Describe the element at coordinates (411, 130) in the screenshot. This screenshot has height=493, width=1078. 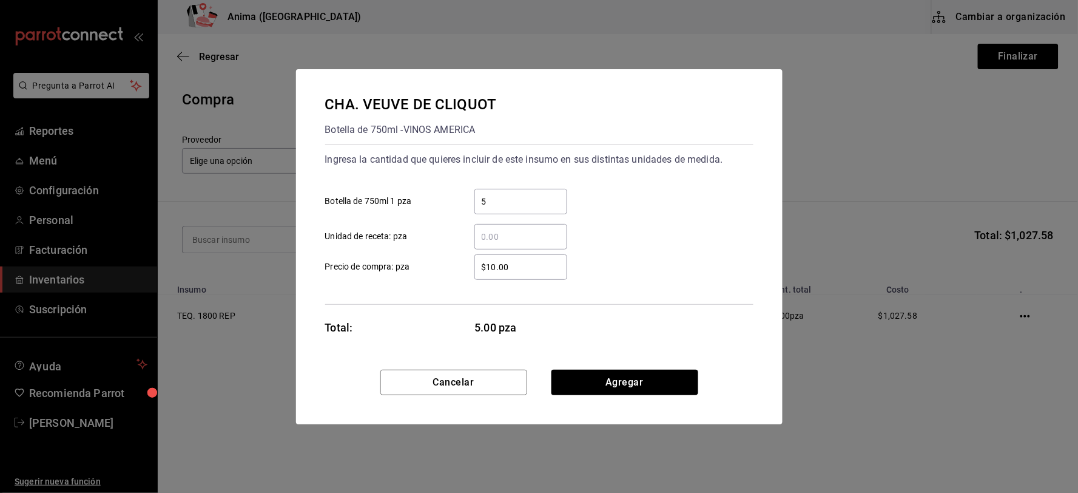
I see `div: Botella de 750ml - VINOS AMERICA` at that location.